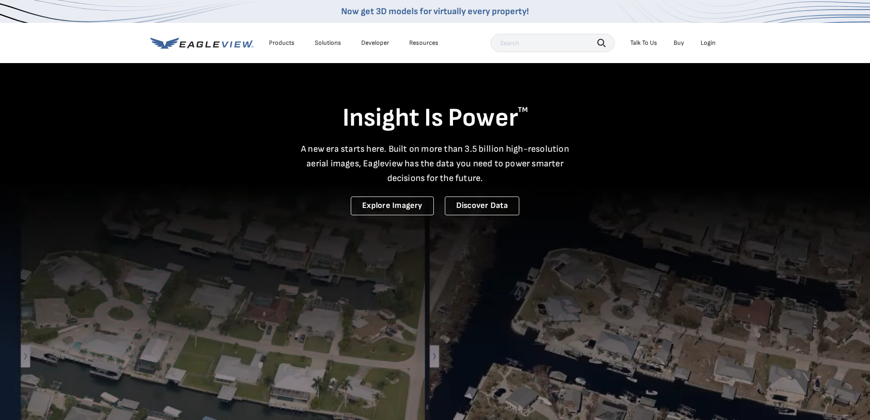 Image resolution: width=870 pixels, height=420 pixels. What do you see at coordinates (678, 43) in the screenshot?
I see `a: Buy` at bounding box center [678, 43].